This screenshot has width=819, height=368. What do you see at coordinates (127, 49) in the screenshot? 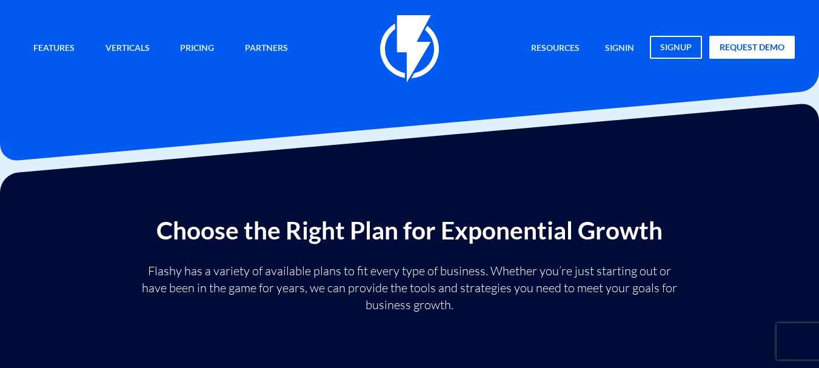
I see `a: Verticals` at bounding box center [127, 49].